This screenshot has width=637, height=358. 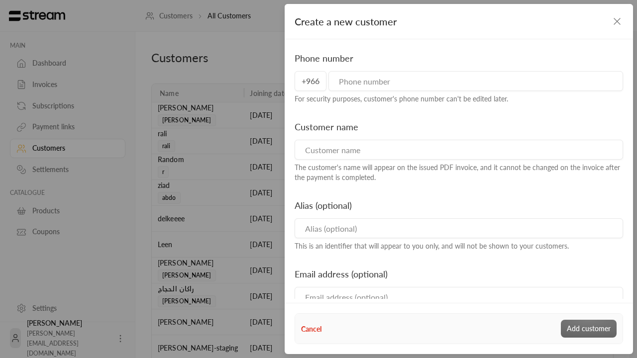 I want to click on span: Create a new customer, so click(x=345, y=21).